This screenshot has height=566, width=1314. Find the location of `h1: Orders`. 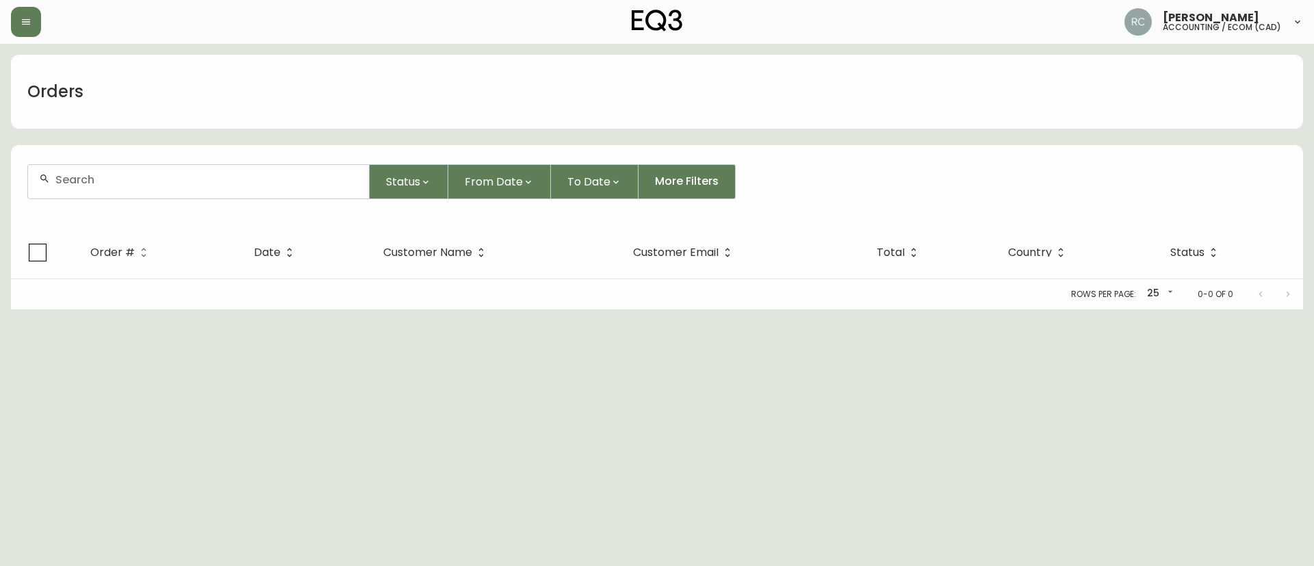

h1: Orders is located at coordinates (55, 92).